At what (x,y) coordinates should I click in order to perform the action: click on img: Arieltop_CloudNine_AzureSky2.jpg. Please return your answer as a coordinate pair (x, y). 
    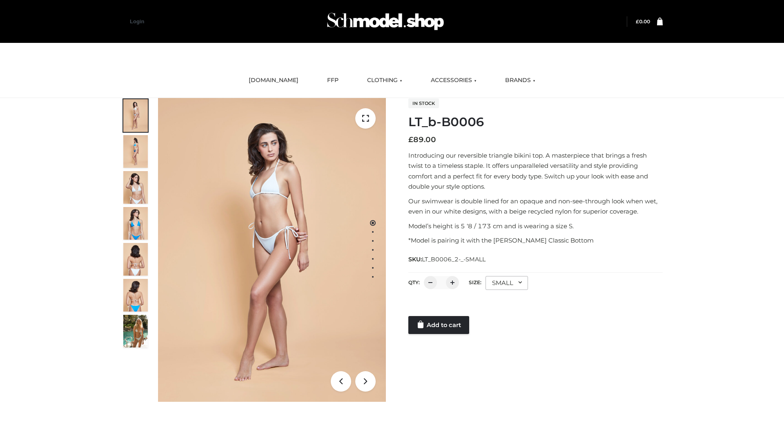
    Looking at the image, I should click on (136, 331).